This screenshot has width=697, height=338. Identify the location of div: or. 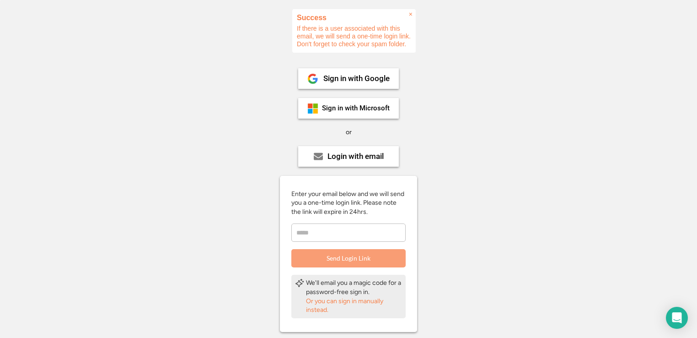
(349, 132).